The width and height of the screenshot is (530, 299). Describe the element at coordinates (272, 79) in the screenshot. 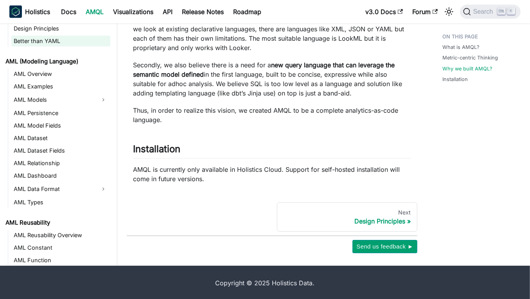

I see `p: Secondly, we also believe there is a need for a in the first language, built to be concise, expre...` at that location.